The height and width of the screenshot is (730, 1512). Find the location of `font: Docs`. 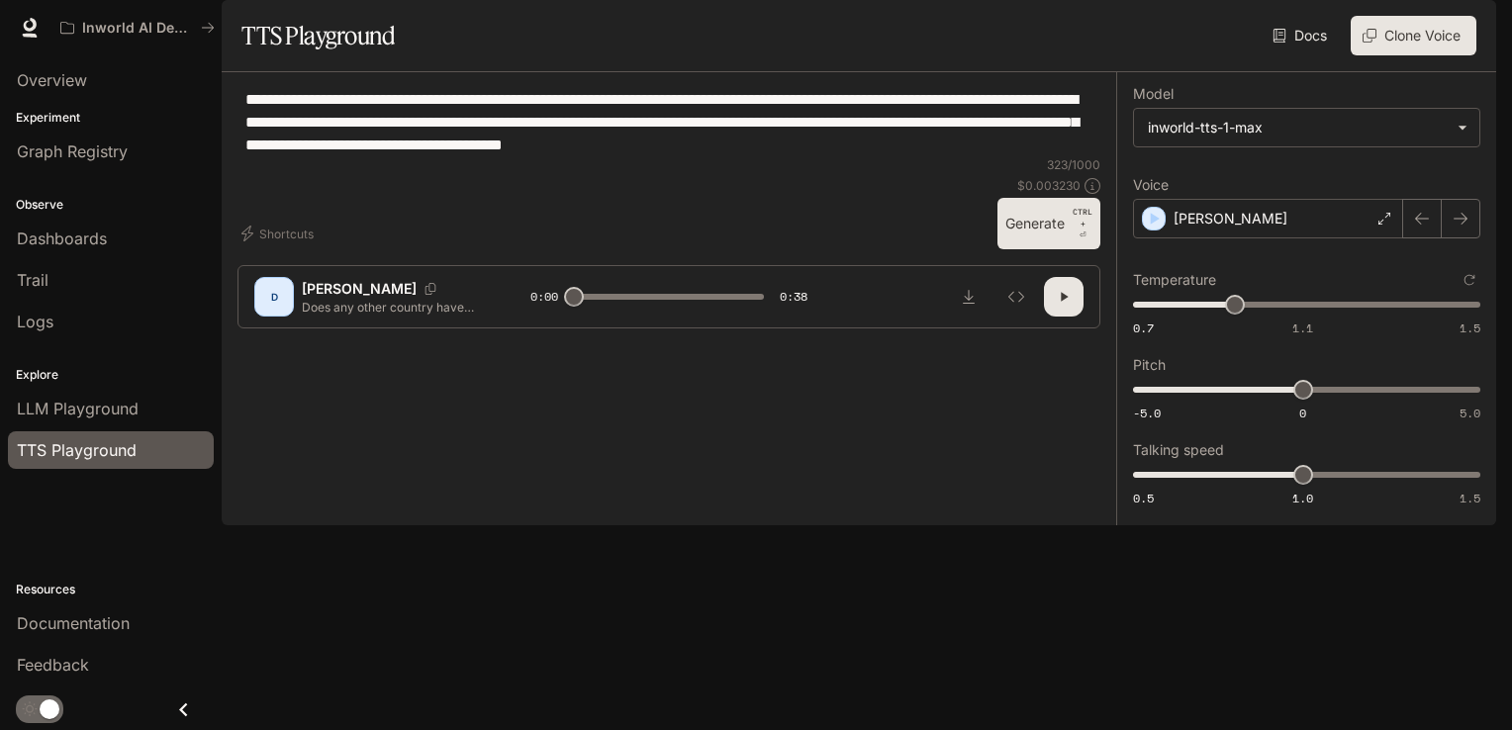

font: Docs is located at coordinates (1310, 36).